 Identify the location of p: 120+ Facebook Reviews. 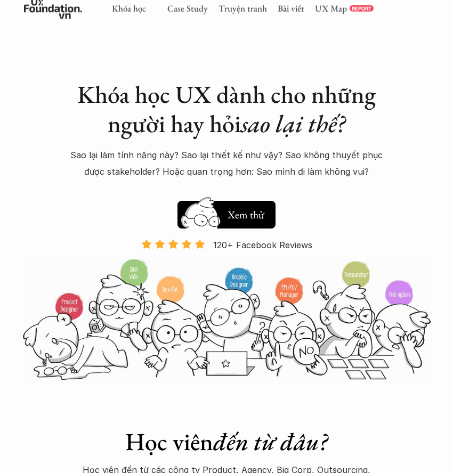
(263, 245).